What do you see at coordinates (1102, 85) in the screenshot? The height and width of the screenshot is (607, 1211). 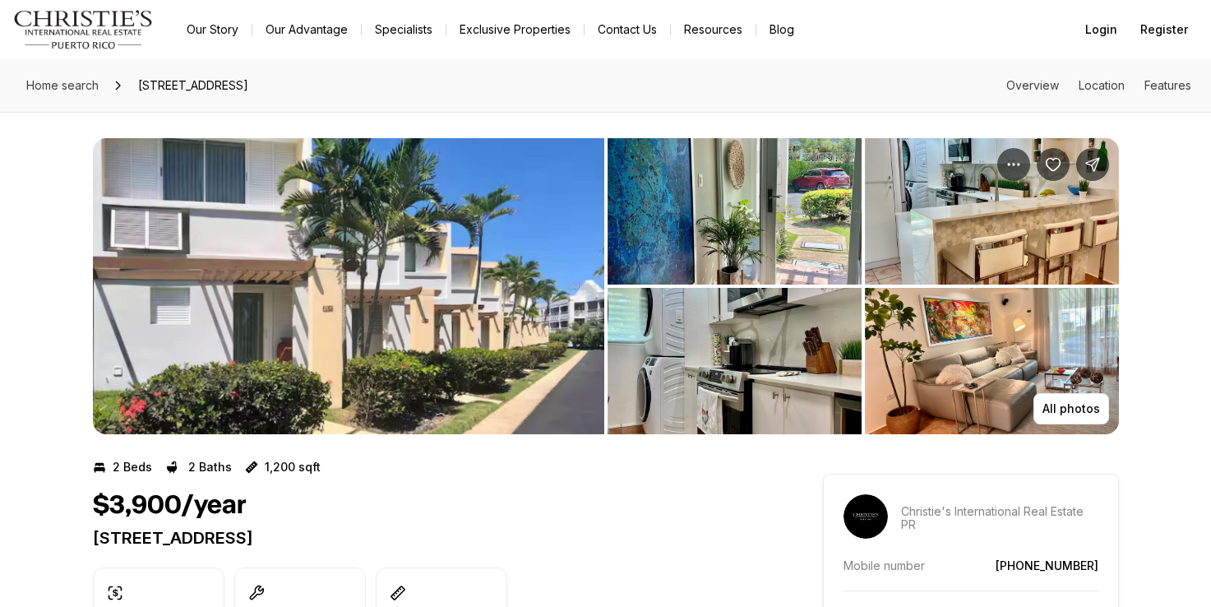 I see `a: Skip to: Location` at bounding box center [1102, 85].